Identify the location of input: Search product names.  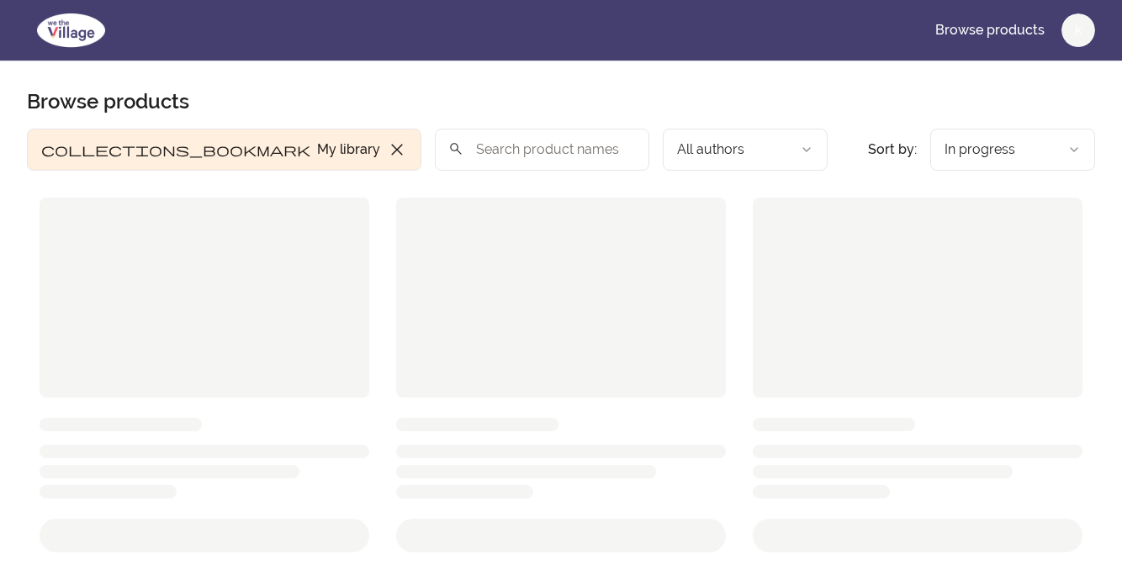
(542, 150).